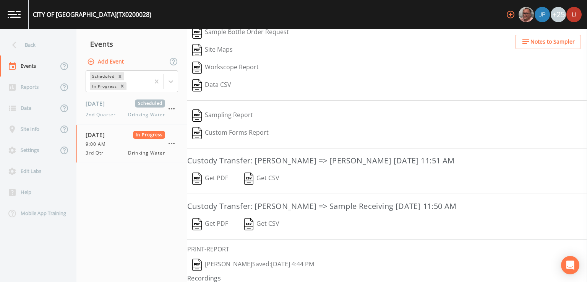 The height and width of the screenshot is (282, 587). What do you see at coordinates (526, 15) in the screenshot?
I see `img: e2d790fa78825a4bb76dcb6ab311d44c` at bounding box center [526, 15].